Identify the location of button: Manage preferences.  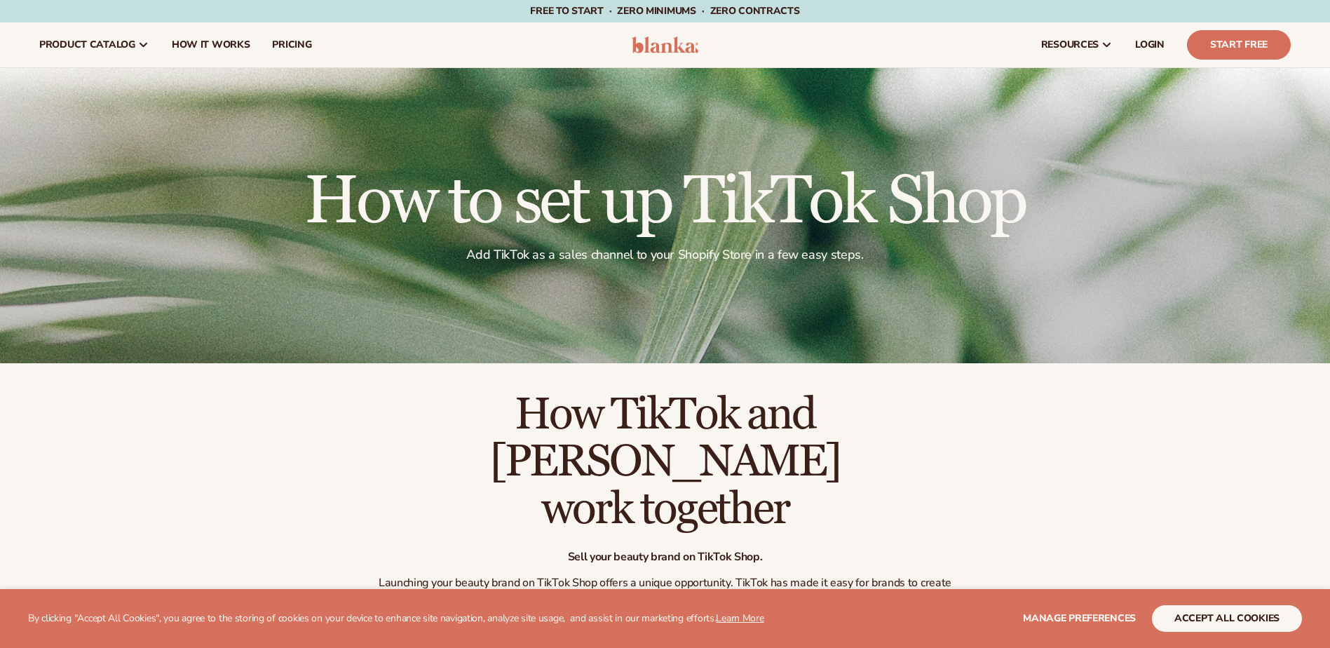
(1079, 618).